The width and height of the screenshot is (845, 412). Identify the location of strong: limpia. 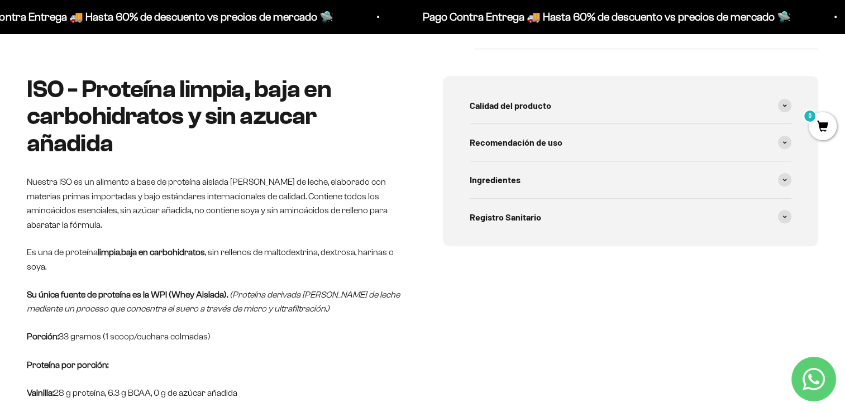
(109, 252).